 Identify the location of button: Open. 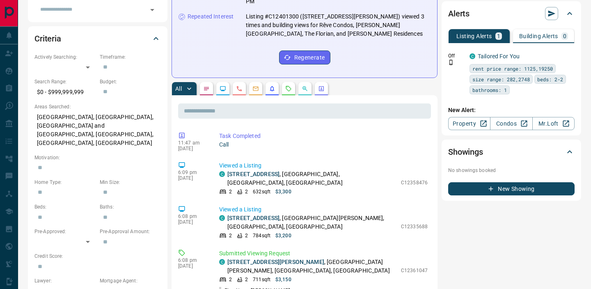
(152, 10).